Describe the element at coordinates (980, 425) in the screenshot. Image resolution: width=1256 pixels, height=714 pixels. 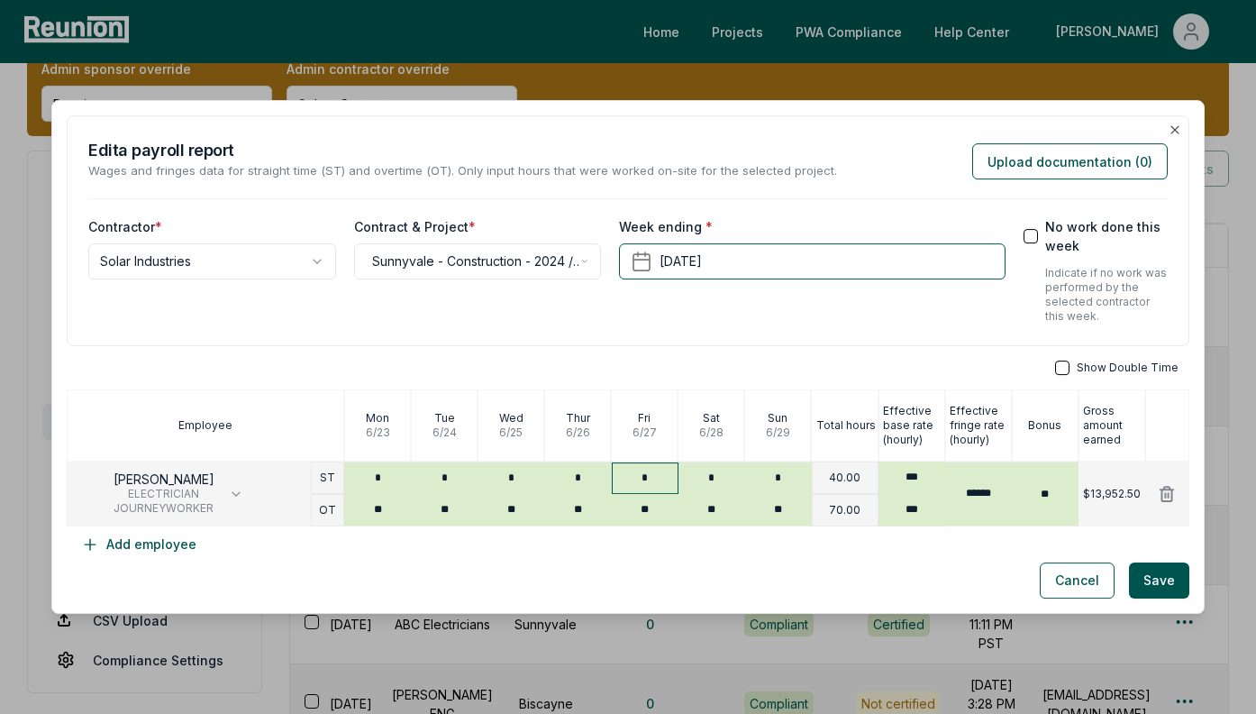
I see `p: Effective fringe rate (hourly)` at that location.